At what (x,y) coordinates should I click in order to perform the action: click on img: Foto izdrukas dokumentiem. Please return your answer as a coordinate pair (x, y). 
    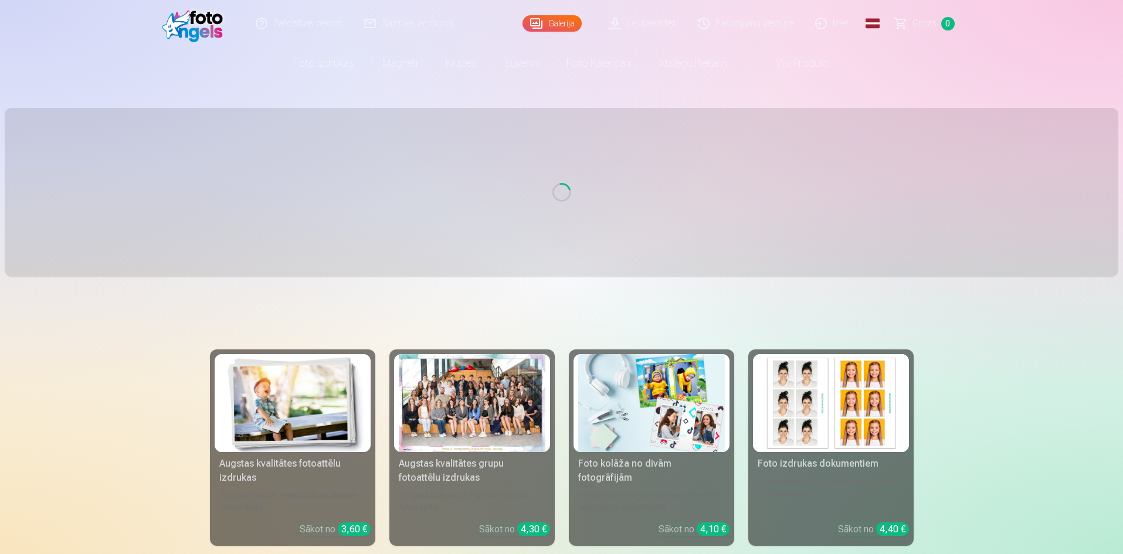
    Looking at the image, I should click on (831, 403).